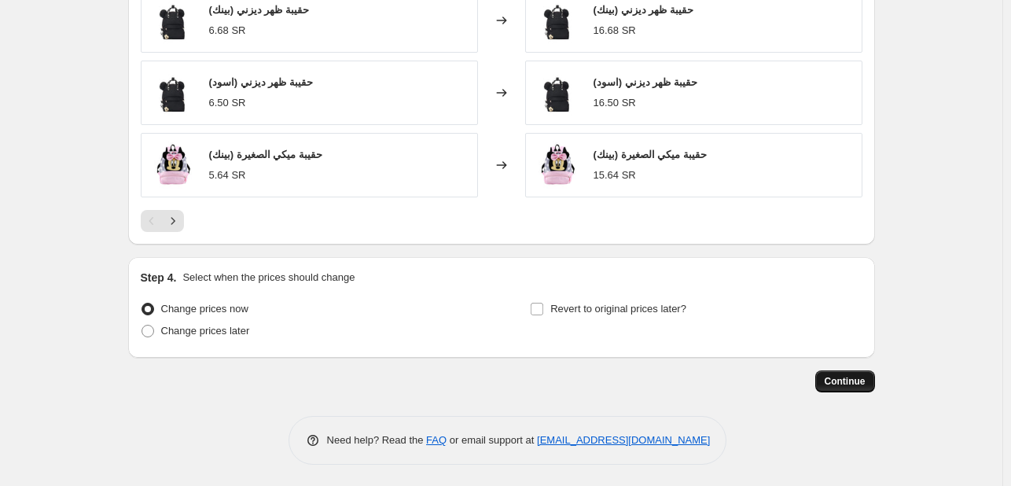 The height and width of the screenshot is (486, 1011). Describe the element at coordinates (205, 330) in the screenshot. I see `span: Change prices later` at that location.